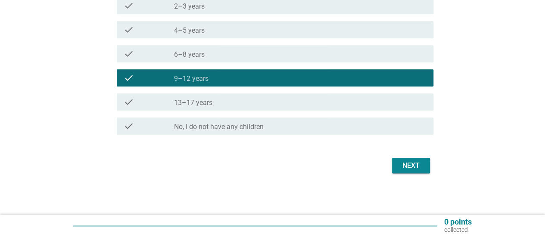 The image size is (545, 237). What do you see at coordinates (219, 127) in the screenshot?
I see `label: No, I do not have any children` at bounding box center [219, 127].